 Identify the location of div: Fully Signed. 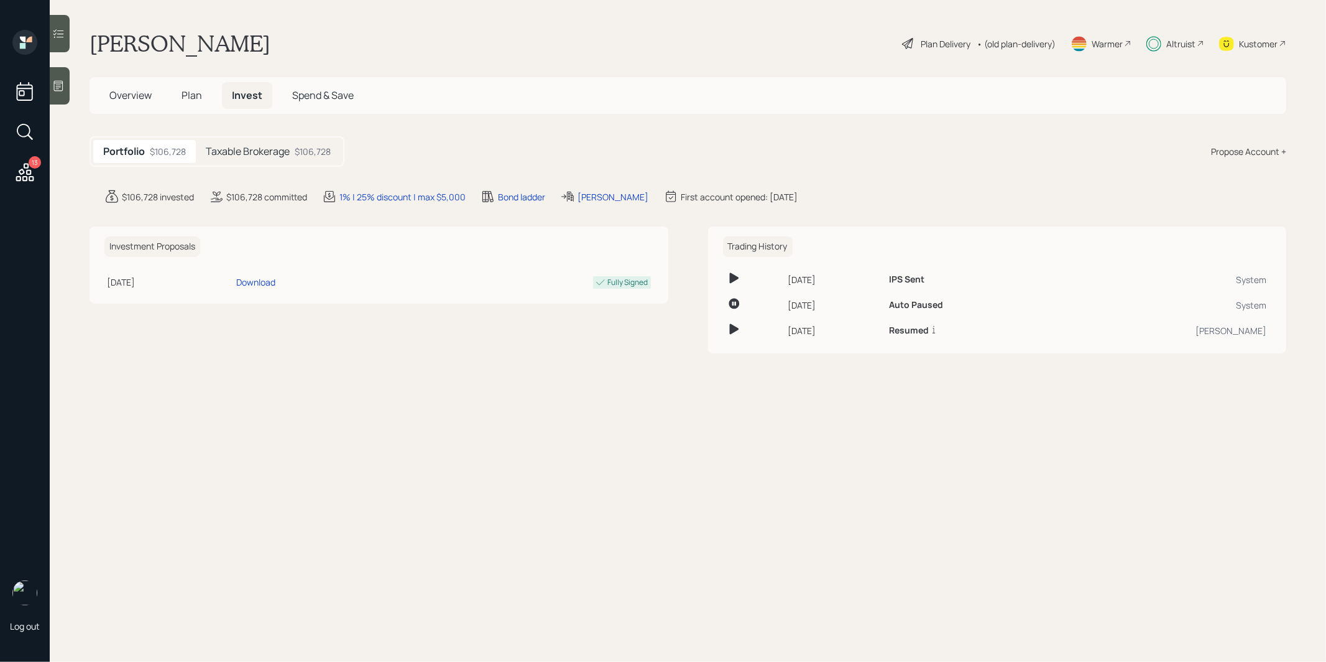
(628, 282).